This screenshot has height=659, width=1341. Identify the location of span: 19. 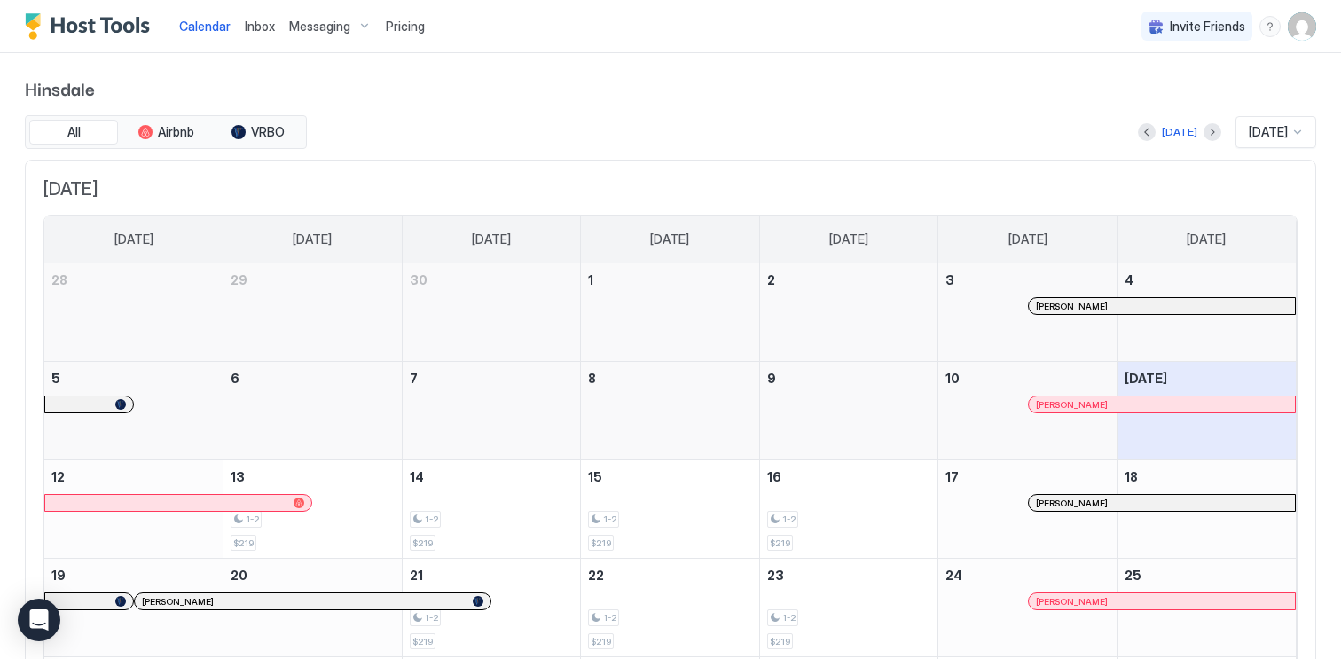
(59, 575).